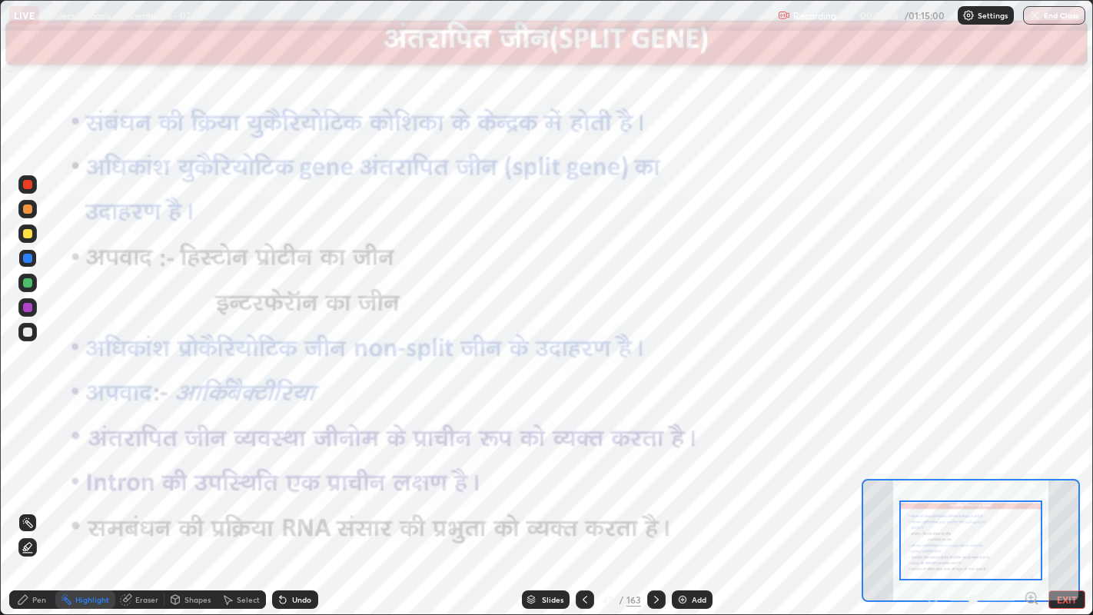 The image size is (1093, 615). I want to click on img: recording.375f2c34.svg, so click(784, 15).